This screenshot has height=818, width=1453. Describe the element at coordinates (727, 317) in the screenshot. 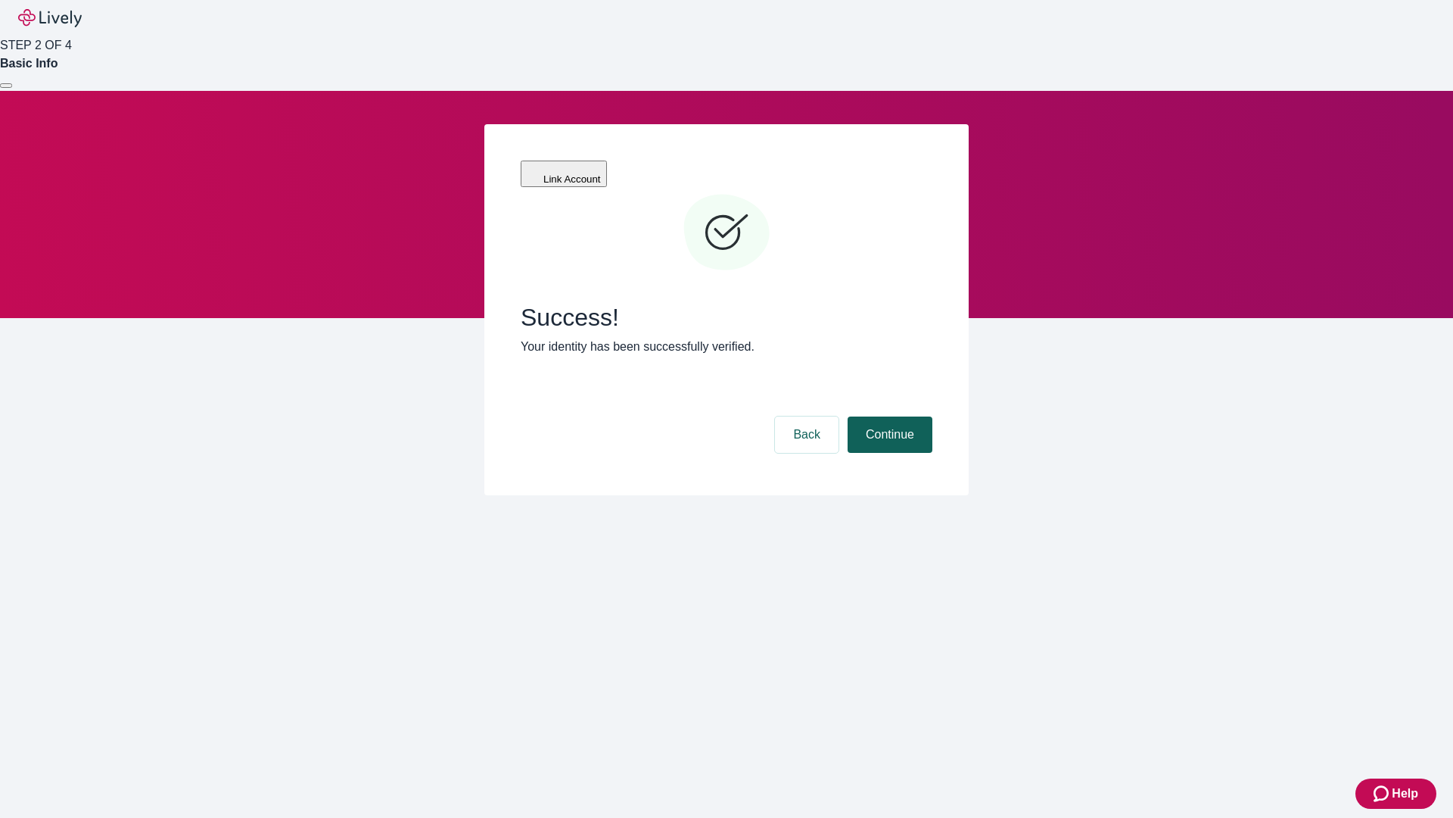

I see `span: Success!` at that location.